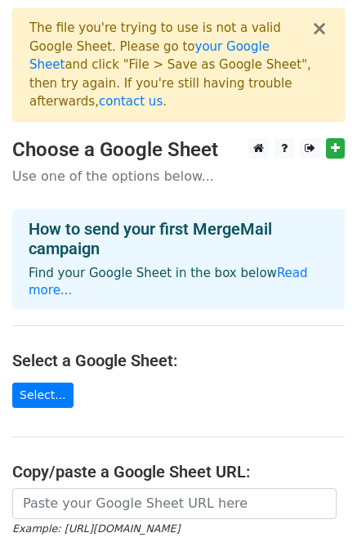 Image resolution: width=357 pixels, height=551 pixels. Describe the element at coordinates (178, 361) in the screenshot. I see `h4: Select a Google Sheet:` at that location.